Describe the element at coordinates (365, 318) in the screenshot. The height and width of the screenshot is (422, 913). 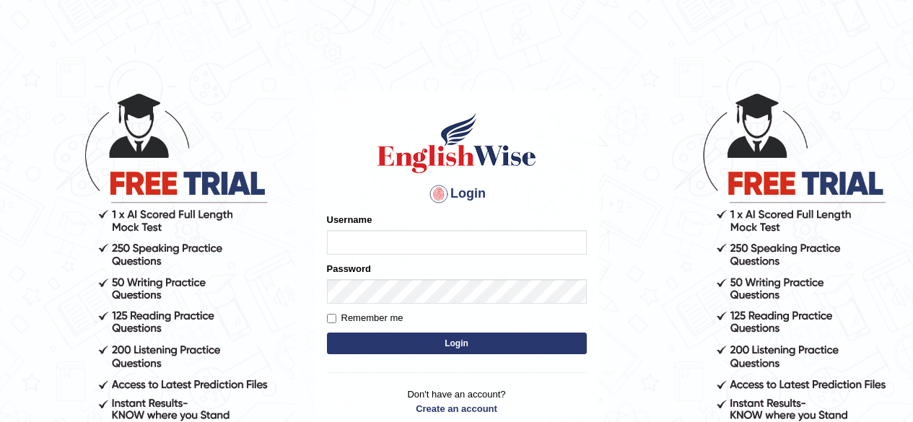
I see `label: Remember me` at that location.